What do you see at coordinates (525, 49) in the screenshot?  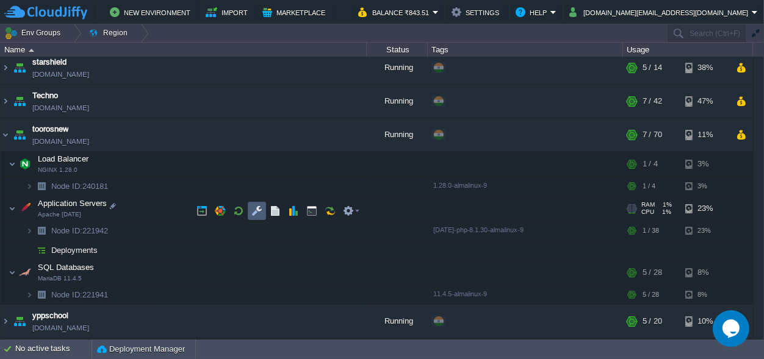 I see `div: Tags` at bounding box center [525, 49].